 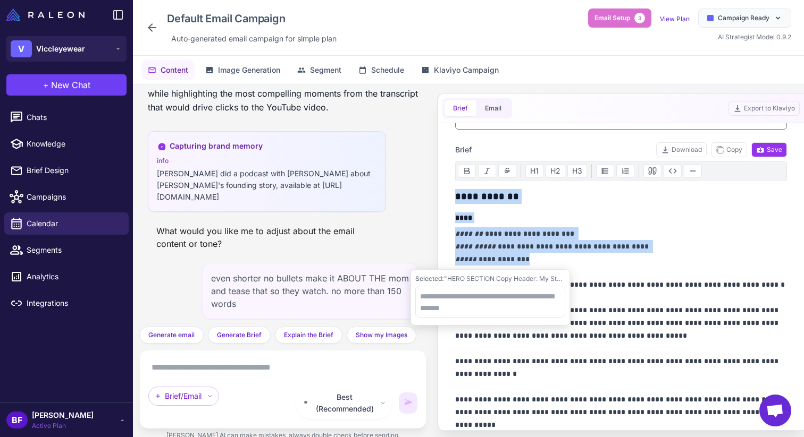 I want to click on span: Segments, so click(x=73, y=250).